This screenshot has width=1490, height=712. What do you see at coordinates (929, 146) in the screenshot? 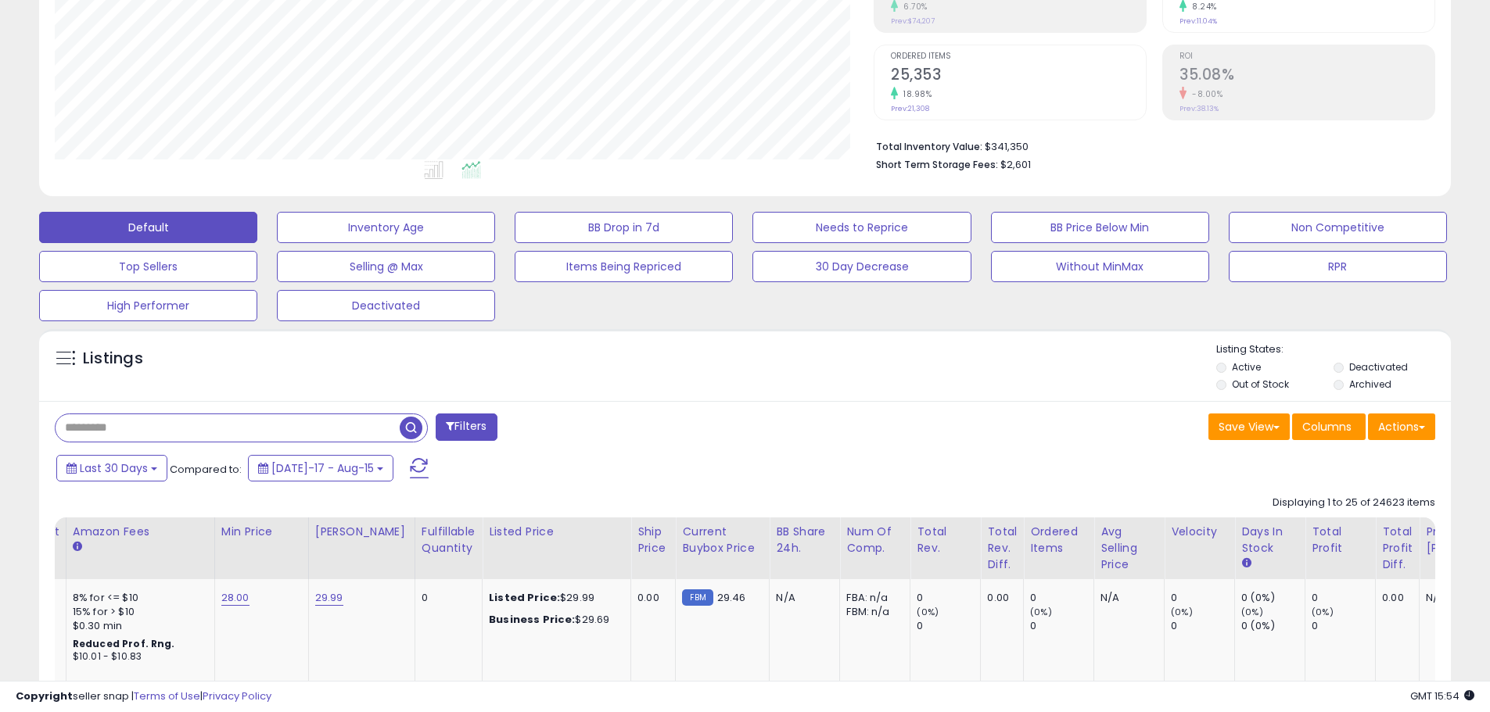
I see `b: Total Inventory Value:` at bounding box center [929, 146].